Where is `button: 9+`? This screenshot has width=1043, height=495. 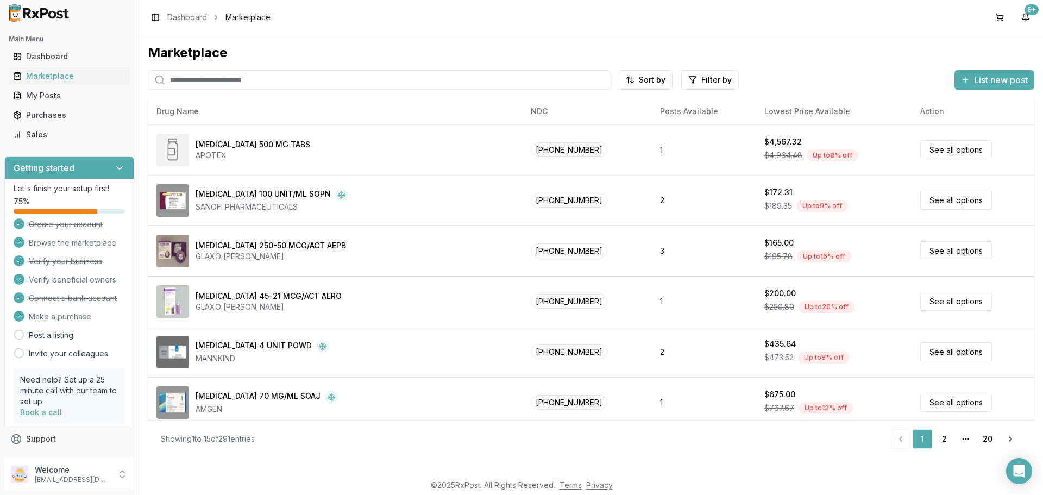
button: 9+ is located at coordinates (1025, 17).